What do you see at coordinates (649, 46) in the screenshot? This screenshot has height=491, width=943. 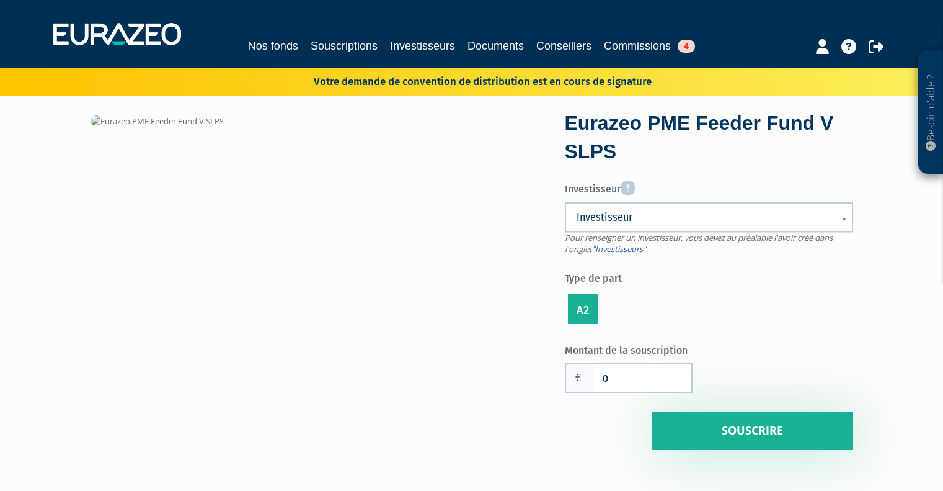 I see `a: Commissions4` at bounding box center [649, 46].